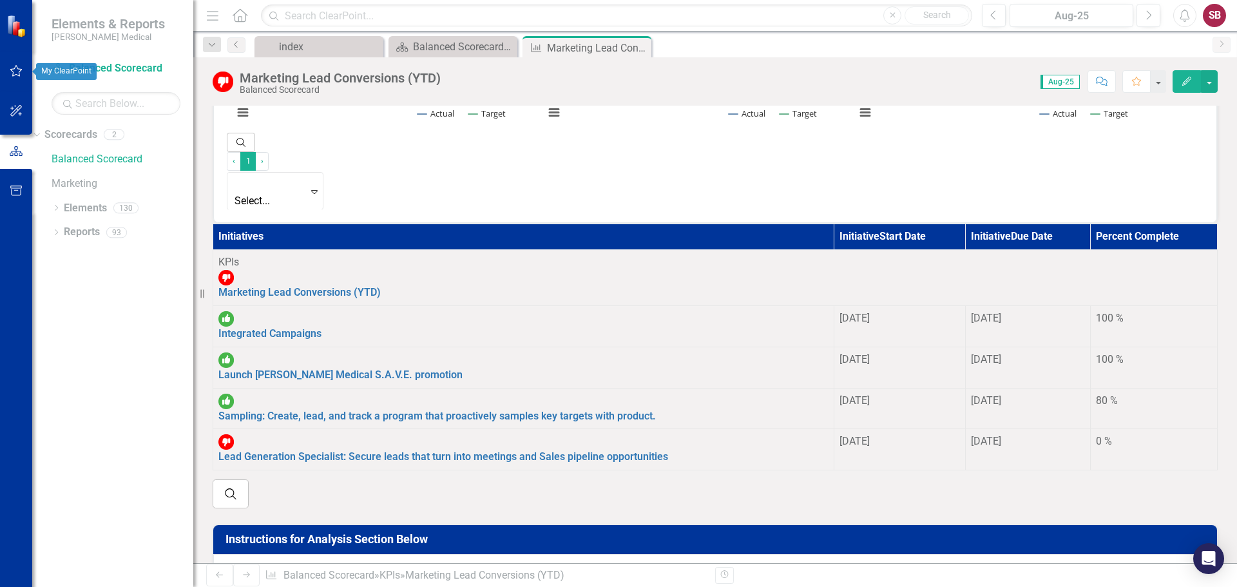  Describe the element at coordinates (437, 416) in the screenshot. I see `a: Sampling: Create, lead, and track a program that proactively samples key targets with product.` at that location.